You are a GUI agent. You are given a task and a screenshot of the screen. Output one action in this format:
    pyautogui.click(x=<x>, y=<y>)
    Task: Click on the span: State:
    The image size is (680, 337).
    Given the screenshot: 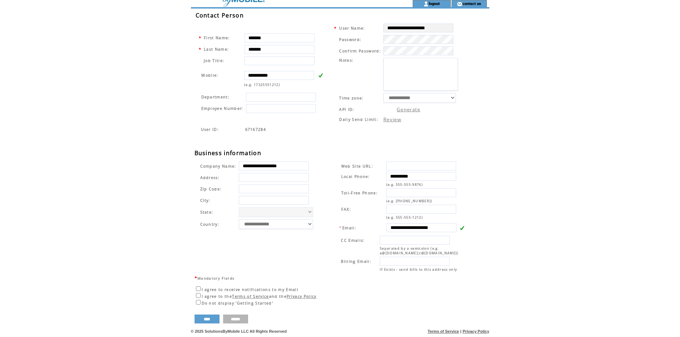 What is the action you would take?
    pyautogui.click(x=218, y=212)
    